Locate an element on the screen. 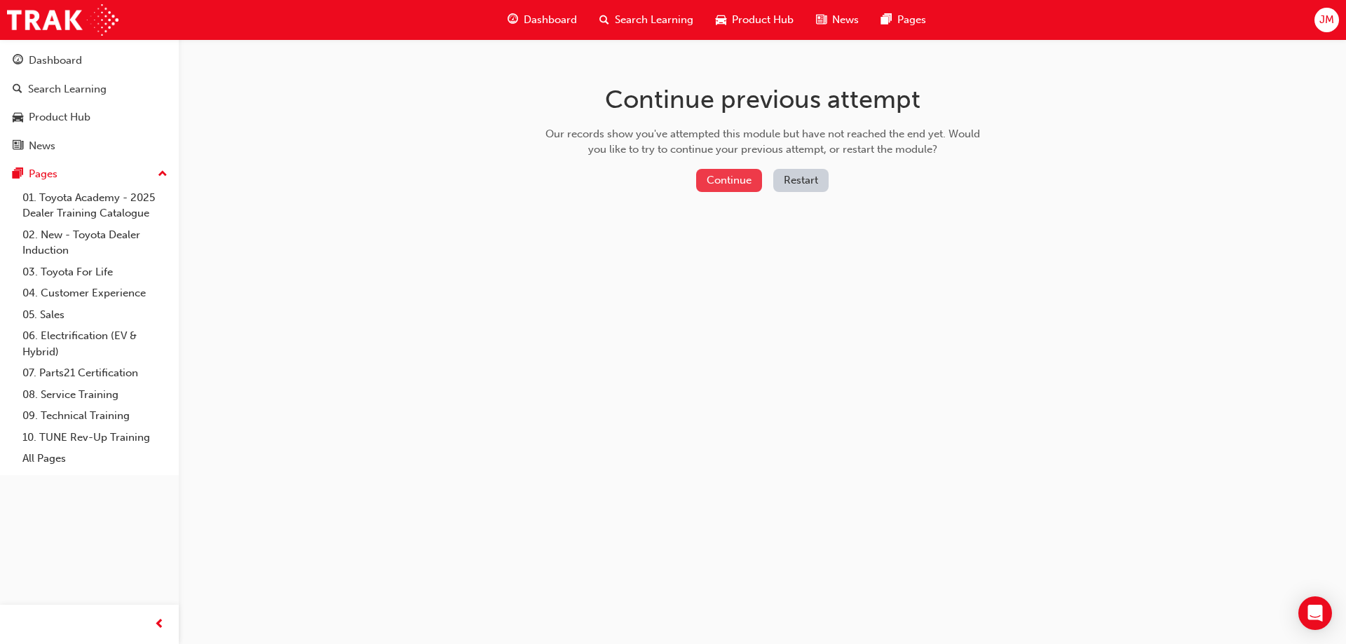 This screenshot has height=644, width=1346. a: 03. Toyota For Life is located at coordinates (95, 272).